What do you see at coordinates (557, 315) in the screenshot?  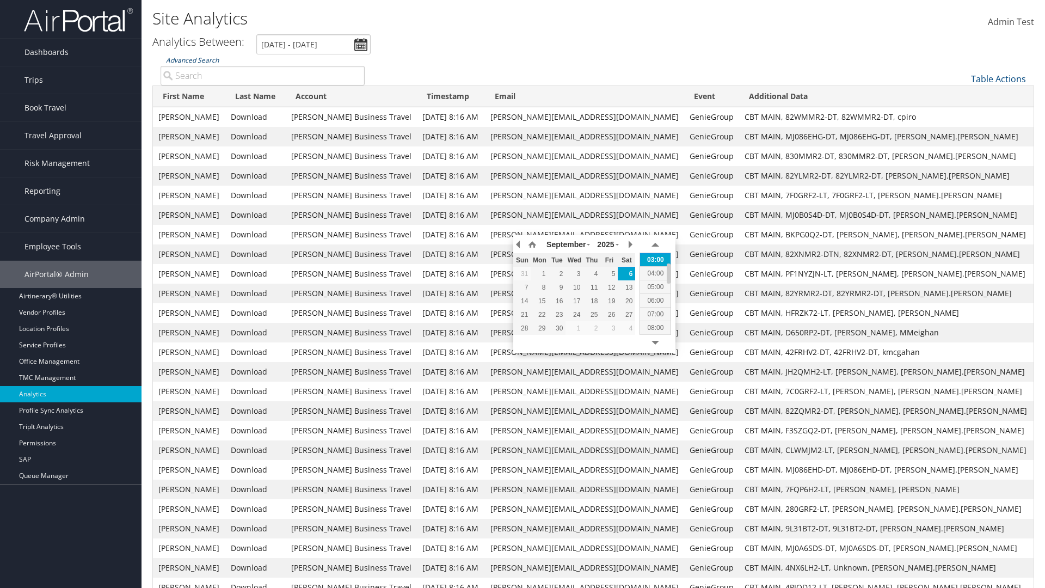 I see `div: 23` at bounding box center [557, 315].